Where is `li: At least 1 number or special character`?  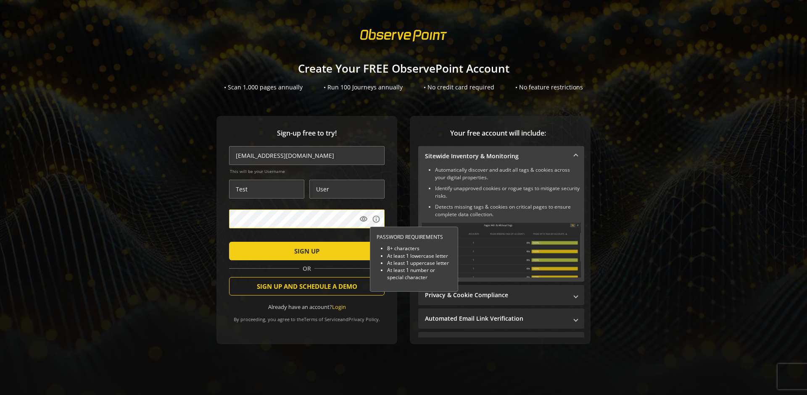
li: At least 1 number or special character is located at coordinates (419, 274).